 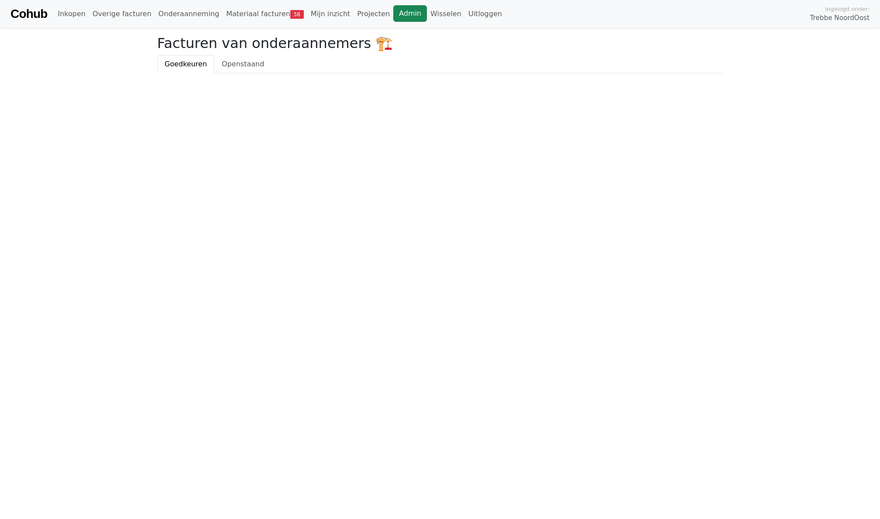 What do you see at coordinates (373, 14) in the screenshot?
I see `a: Projecten` at bounding box center [373, 14].